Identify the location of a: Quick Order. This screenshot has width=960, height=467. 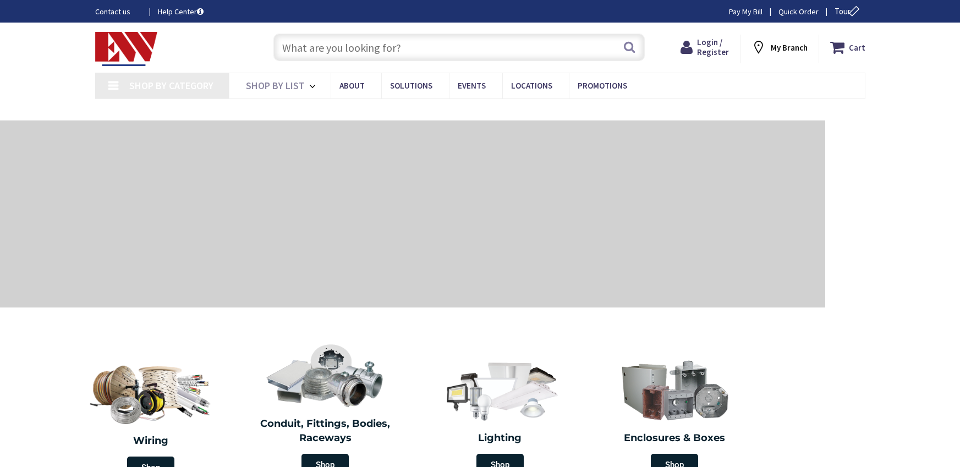
(798, 12).